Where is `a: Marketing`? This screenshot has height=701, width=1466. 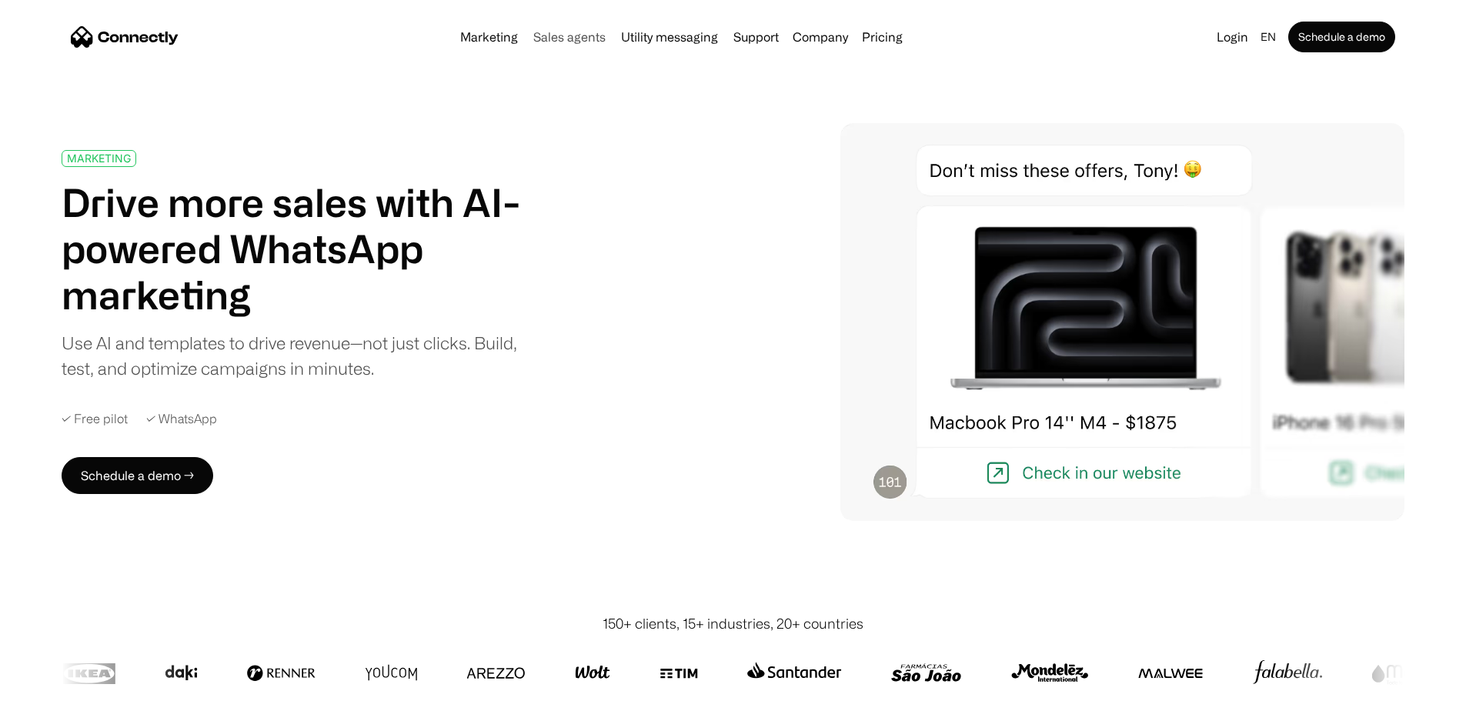 a: Marketing is located at coordinates (489, 37).